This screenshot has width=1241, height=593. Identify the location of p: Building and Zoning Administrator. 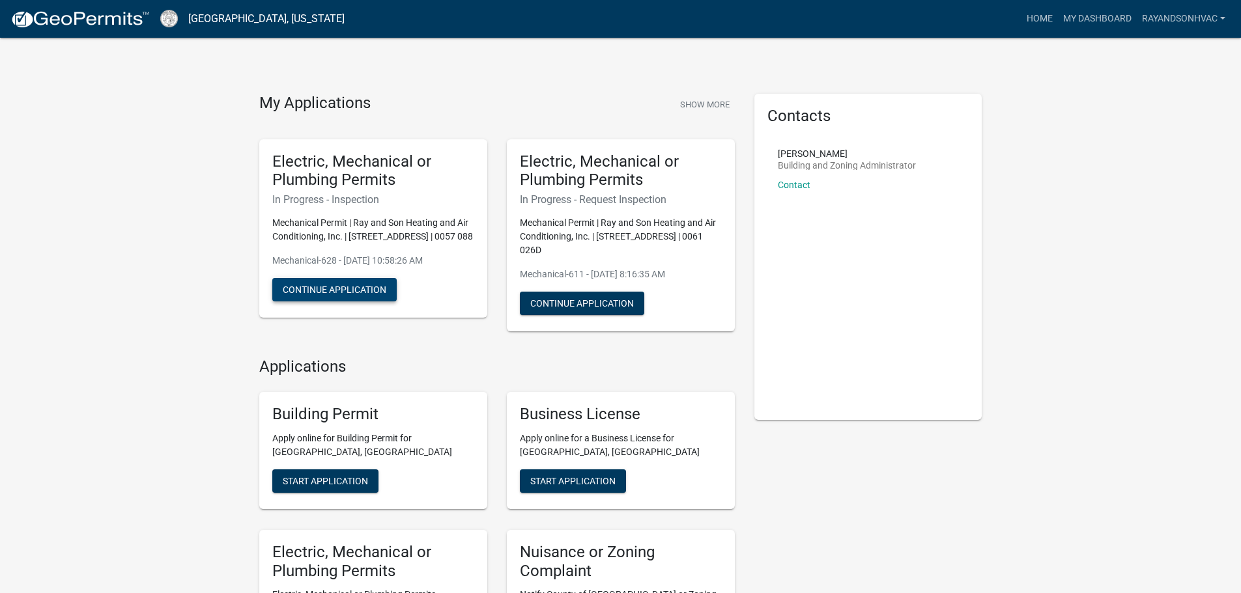
(847, 165).